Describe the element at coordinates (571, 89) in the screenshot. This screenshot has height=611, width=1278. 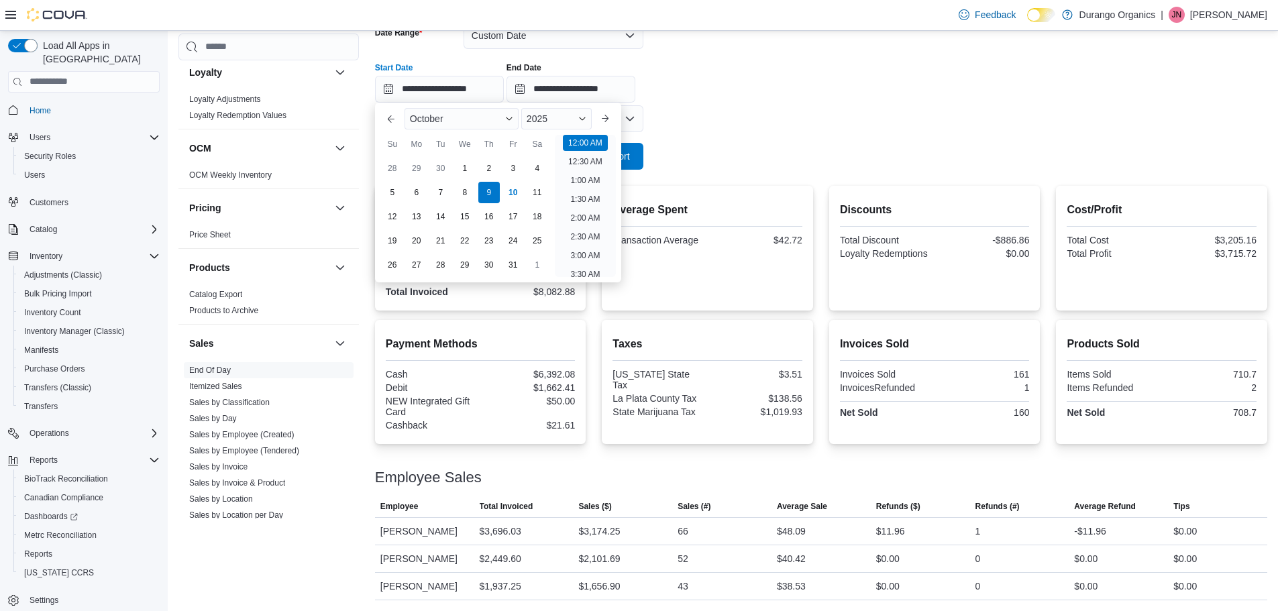
I see `input: Press the down key to open a popover containing a calendar.` at that location.